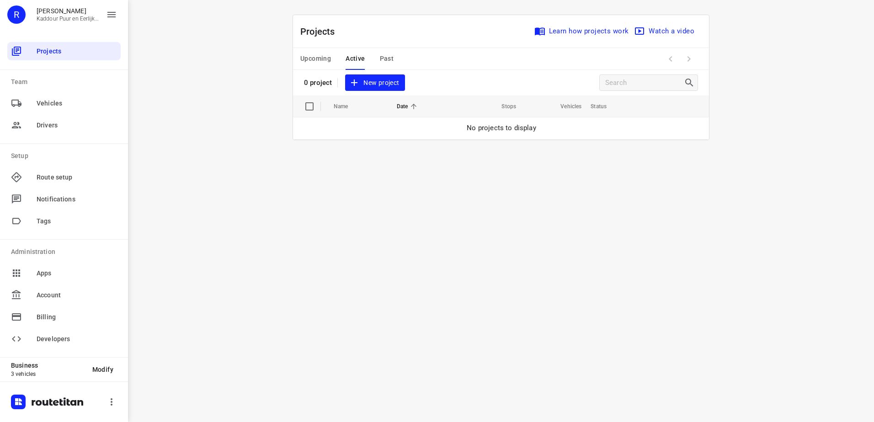 This screenshot has width=874, height=422. I want to click on span: Apps, so click(77, 273).